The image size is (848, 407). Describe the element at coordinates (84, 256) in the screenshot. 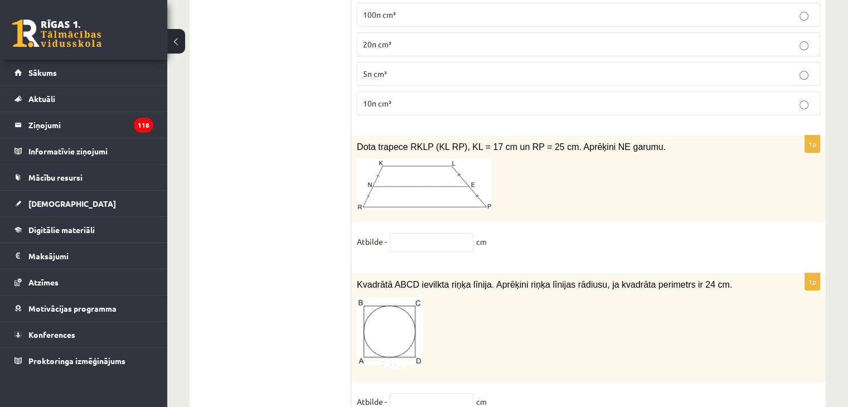

I see `a: Maksājumi` at that location.